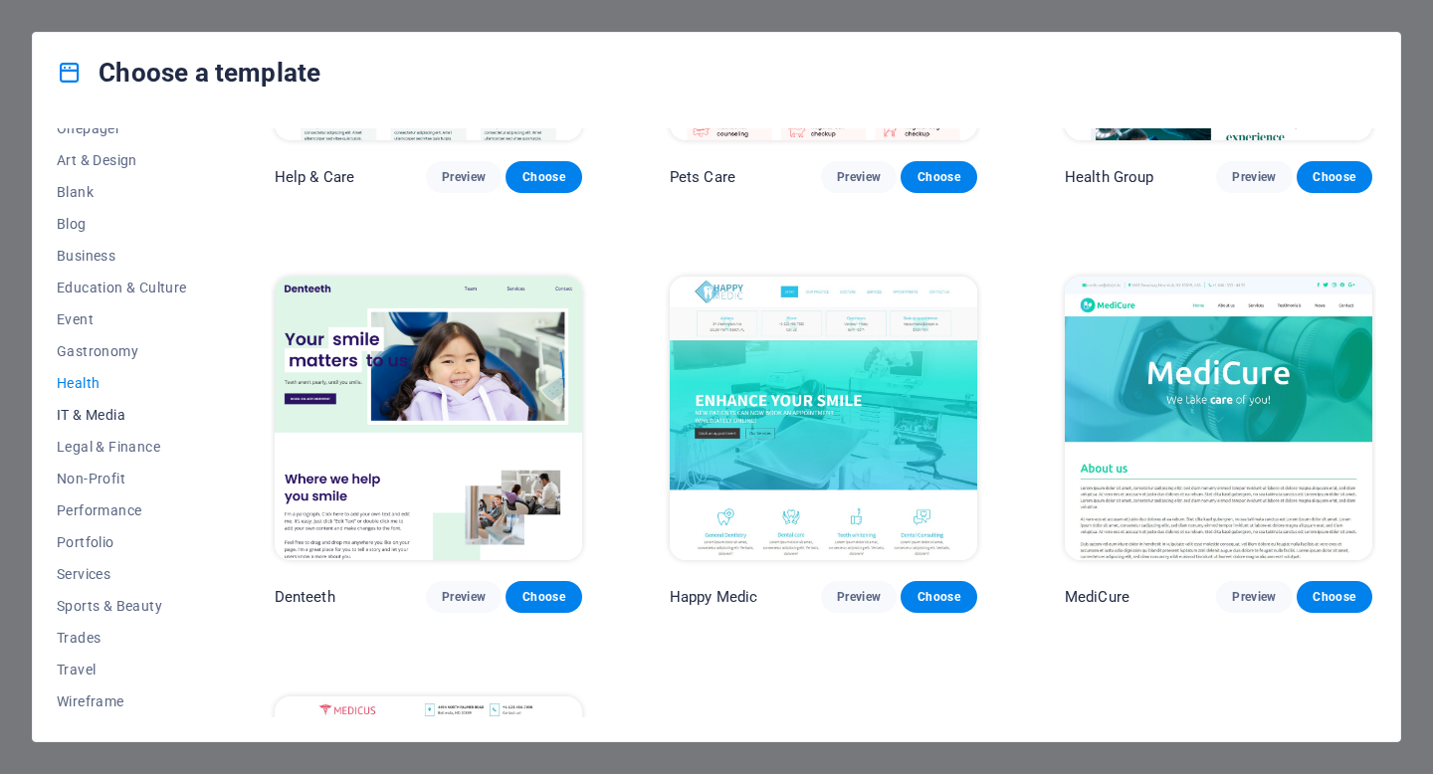  I want to click on span: Event, so click(121, 319).